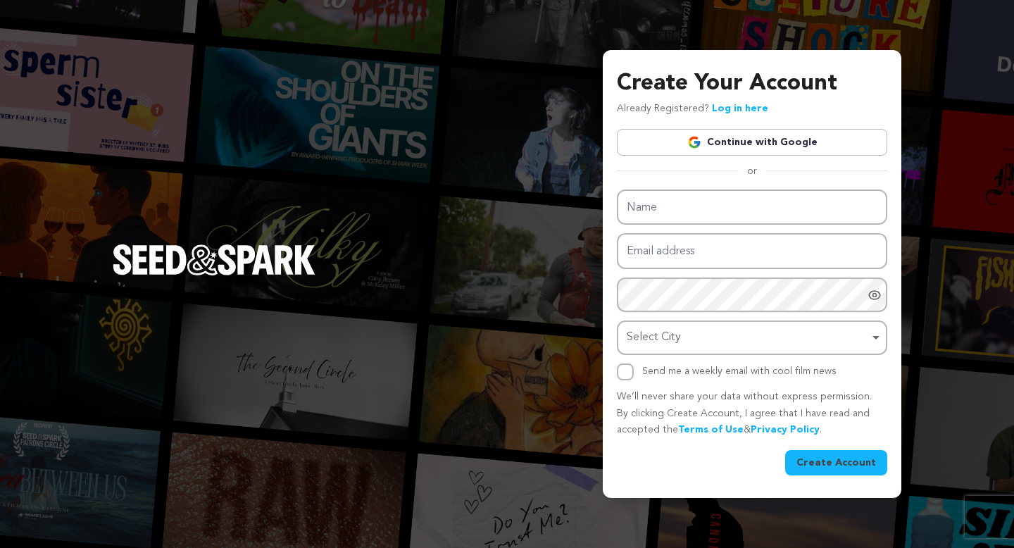  What do you see at coordinates (710, 429) in the screenshot?
I see `a: Terms of Use` at bounding box center [710, 429].